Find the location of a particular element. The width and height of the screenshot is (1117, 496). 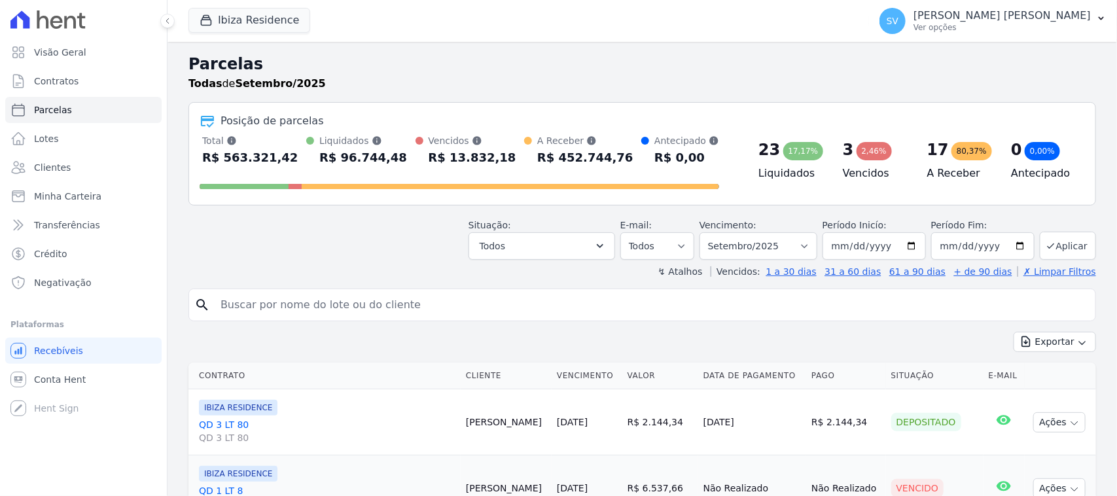

p: Ver opções is located at coordinates (1001, 27).